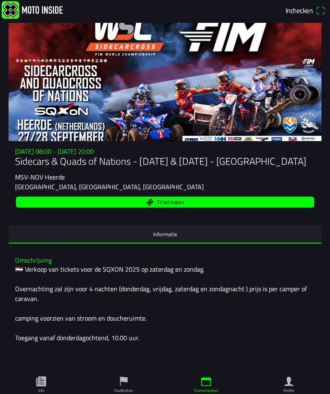 The width and height of the screenshot is (330, 394). Describe the element at coordinates (41, 390) in the screenshot. I see `ion-label: Info` at that location.